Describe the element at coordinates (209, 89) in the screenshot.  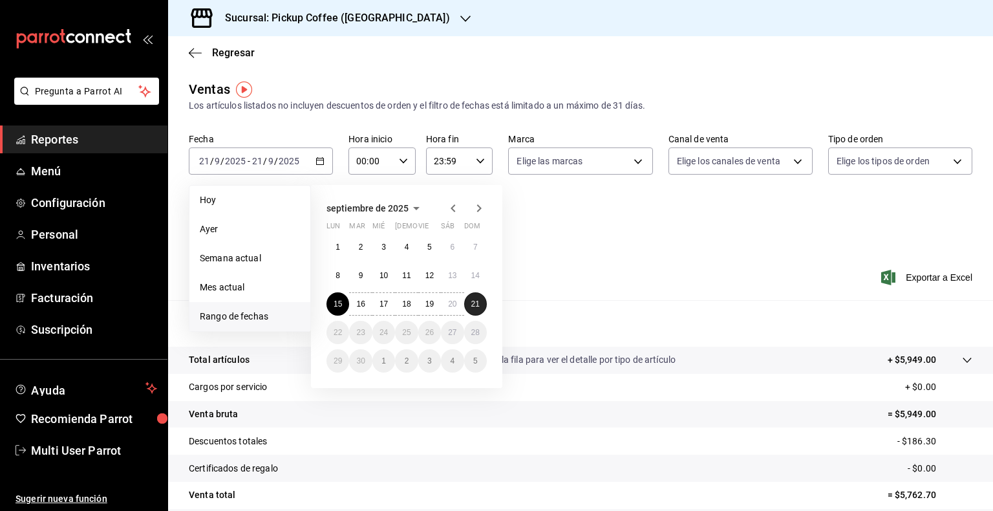
I see `div: Ventas` at that location.